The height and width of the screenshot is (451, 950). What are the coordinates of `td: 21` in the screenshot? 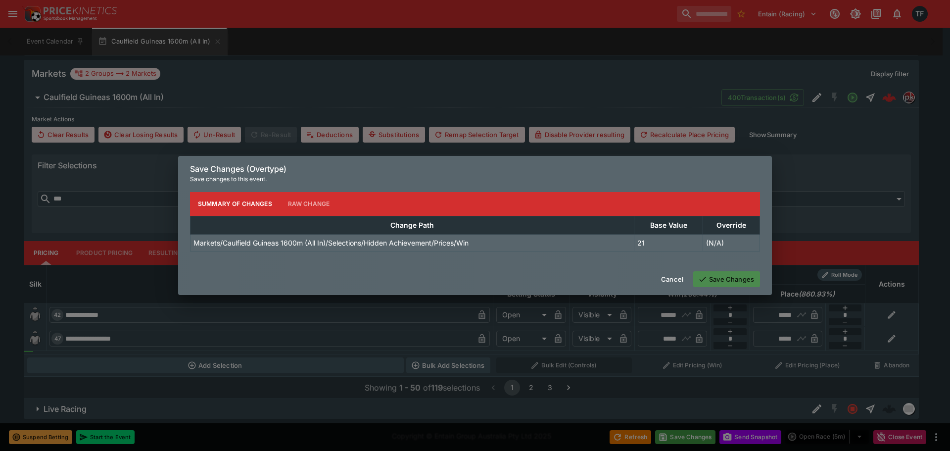 It's located at (669, 242).